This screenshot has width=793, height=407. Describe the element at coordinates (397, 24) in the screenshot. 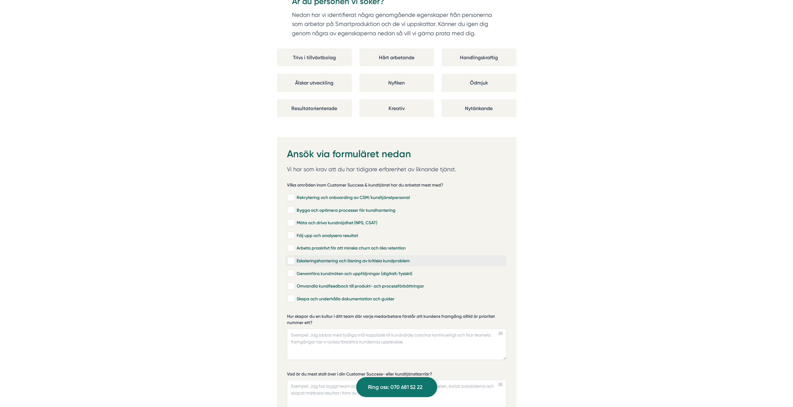

I see `p: Nedan har vi identifierat några genomgående egenskaper från personerna som arbetar på Smartproduk...` at that location.